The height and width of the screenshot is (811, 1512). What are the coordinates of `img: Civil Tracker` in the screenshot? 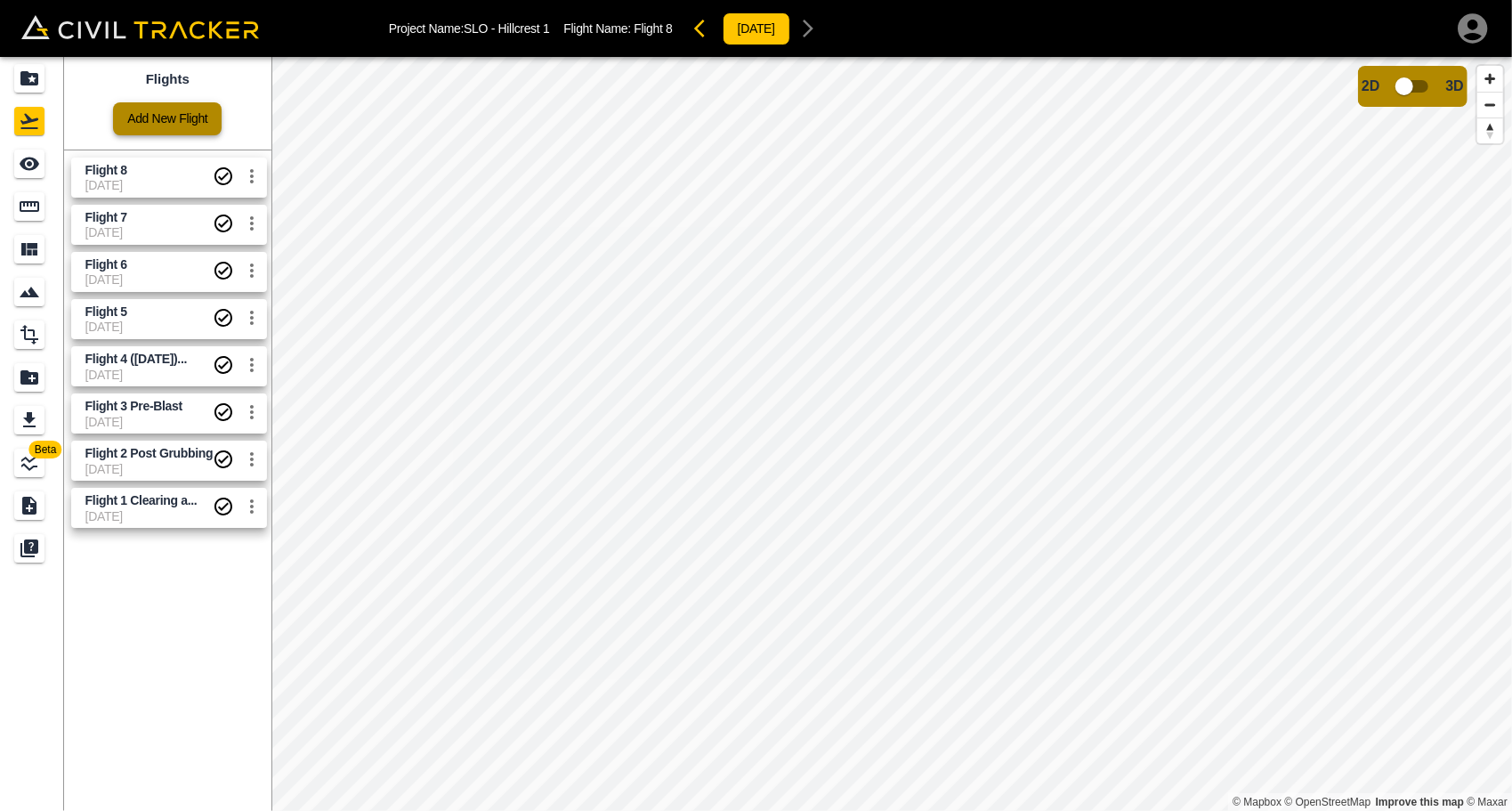 It's located at (140, 28).